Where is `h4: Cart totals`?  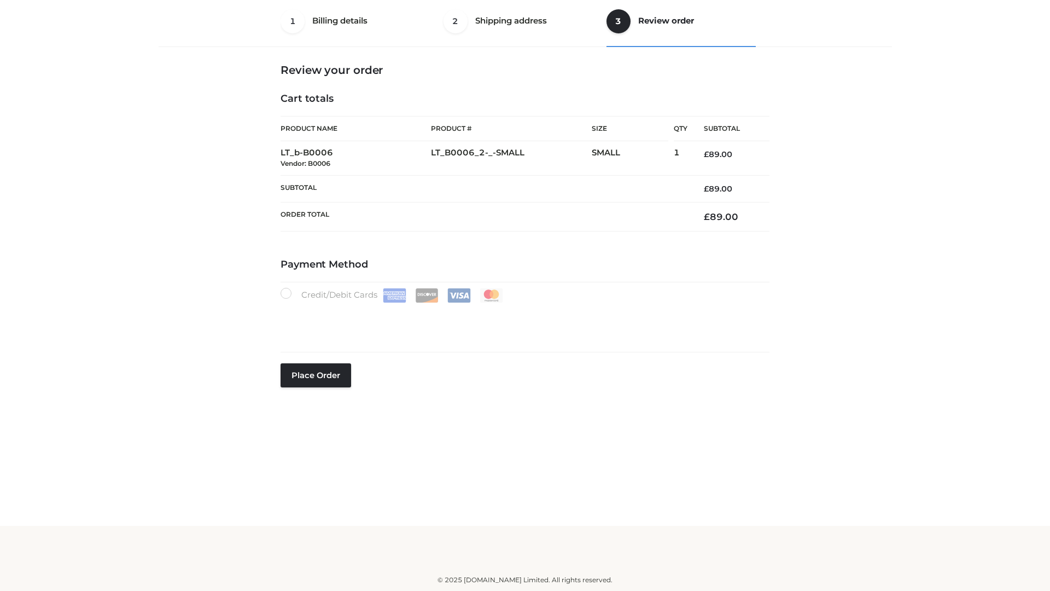 h4: Cart totals is located at coordinates (525, 99).